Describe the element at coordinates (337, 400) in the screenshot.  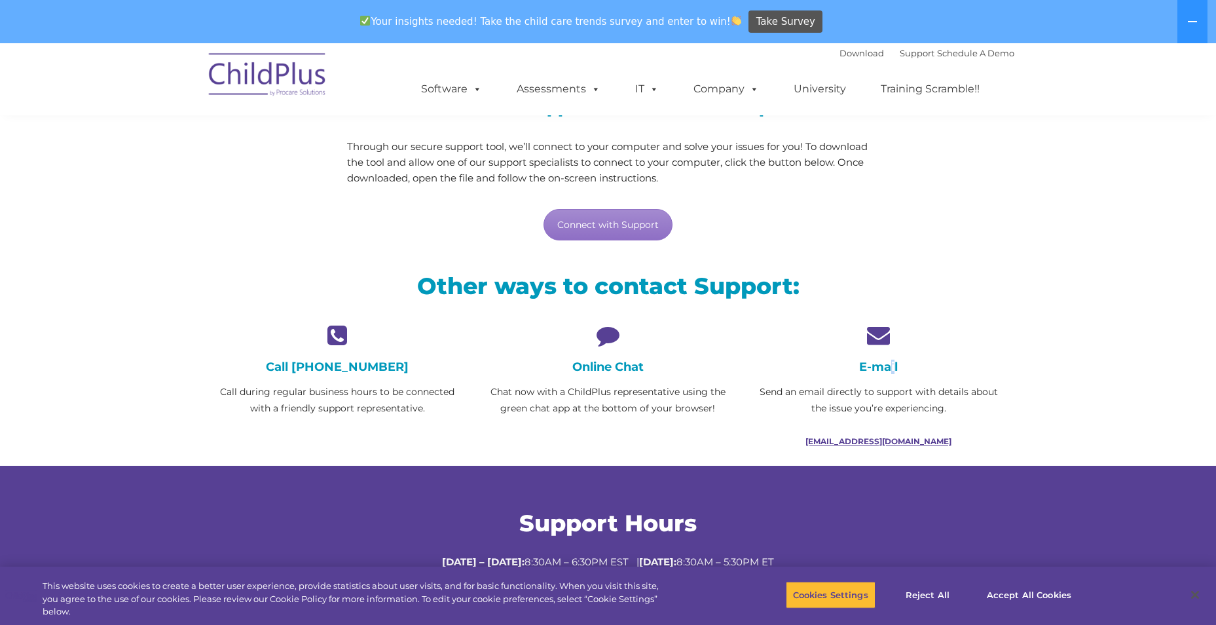
I see `p: Call during regular business hours to be connected with a friendly support representative.` at that location.